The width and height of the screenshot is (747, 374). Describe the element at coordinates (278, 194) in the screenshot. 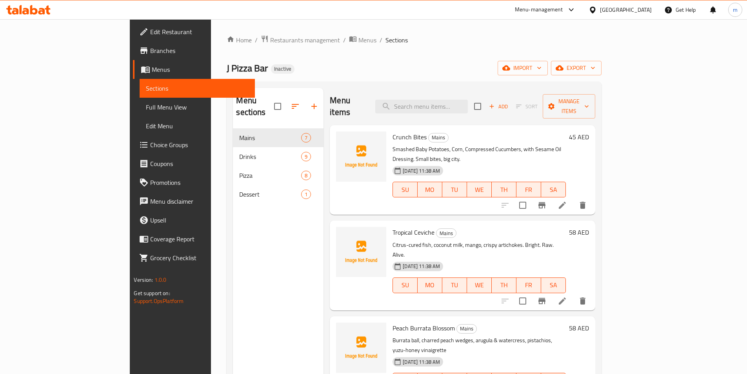

I see `div: Dessert1` at that location.